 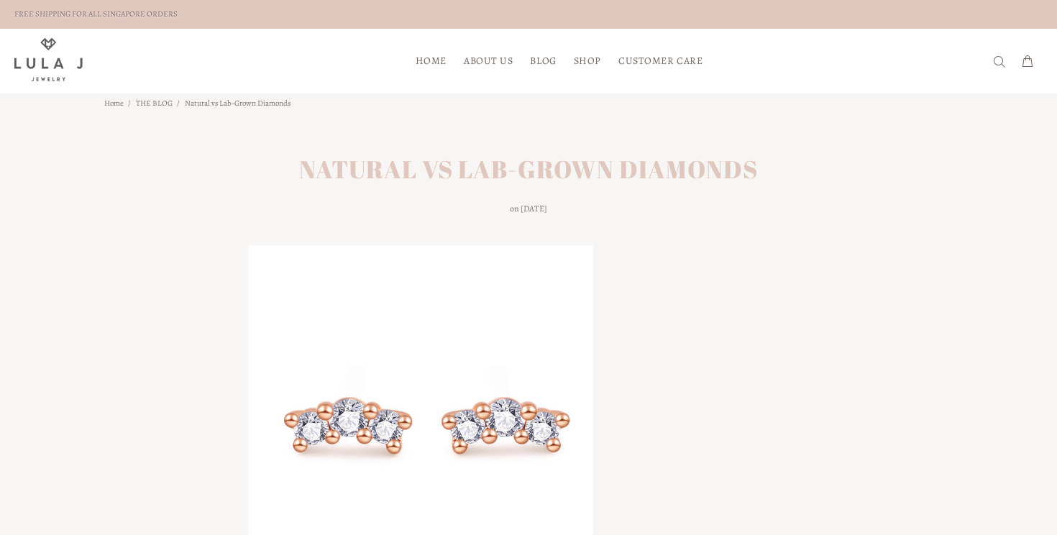 I want to click on div: FREE SHIPPING FOR ALL SINGAPORE ORDERS, so click(x=96, y=14).